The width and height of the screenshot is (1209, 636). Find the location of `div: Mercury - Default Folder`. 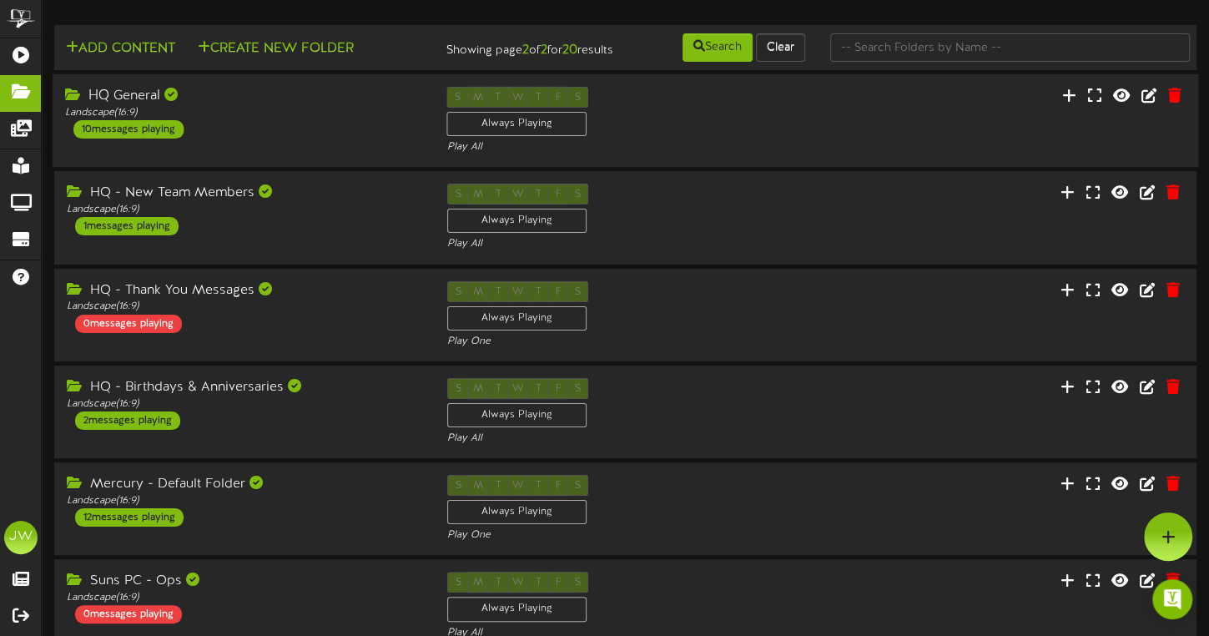

div: Mercury - Default Folder is located at coordinates (244, 484).